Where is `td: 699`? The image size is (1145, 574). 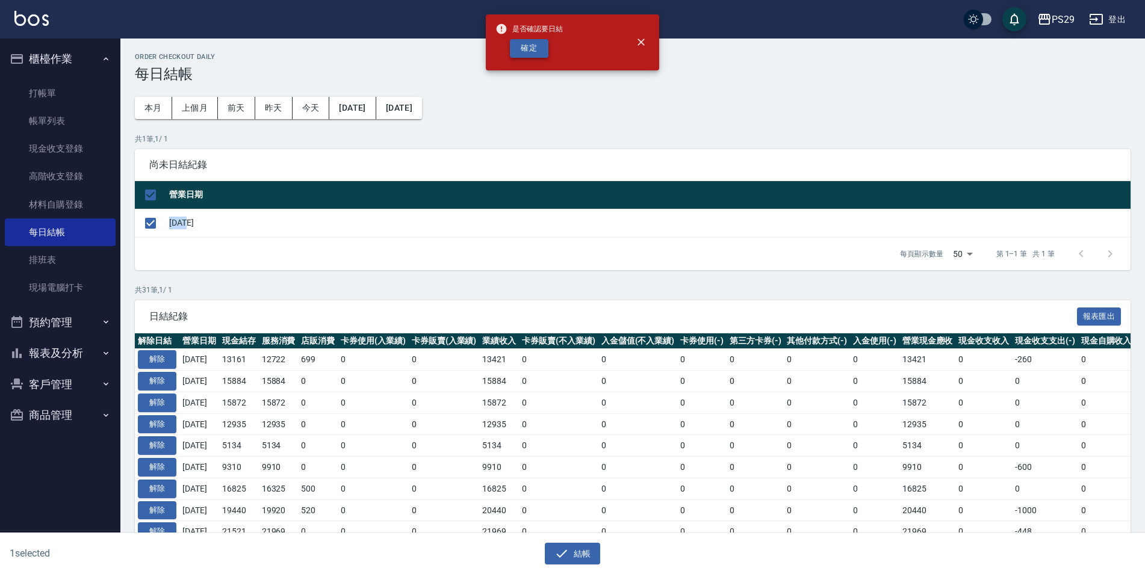 td: 699 is located at coordinates (318, 360).